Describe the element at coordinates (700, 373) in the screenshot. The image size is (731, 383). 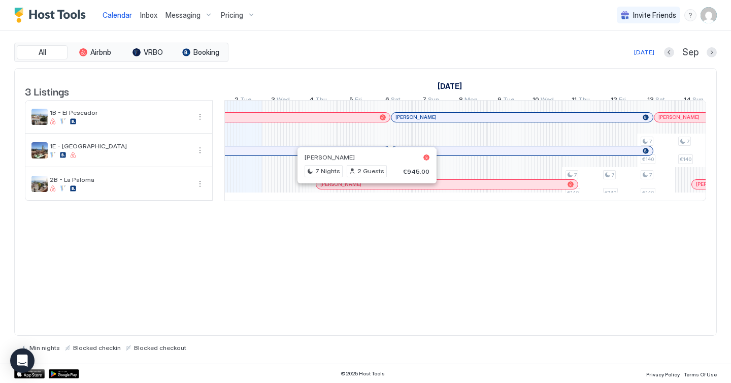
I see `a: Terms Of Use` at that location.